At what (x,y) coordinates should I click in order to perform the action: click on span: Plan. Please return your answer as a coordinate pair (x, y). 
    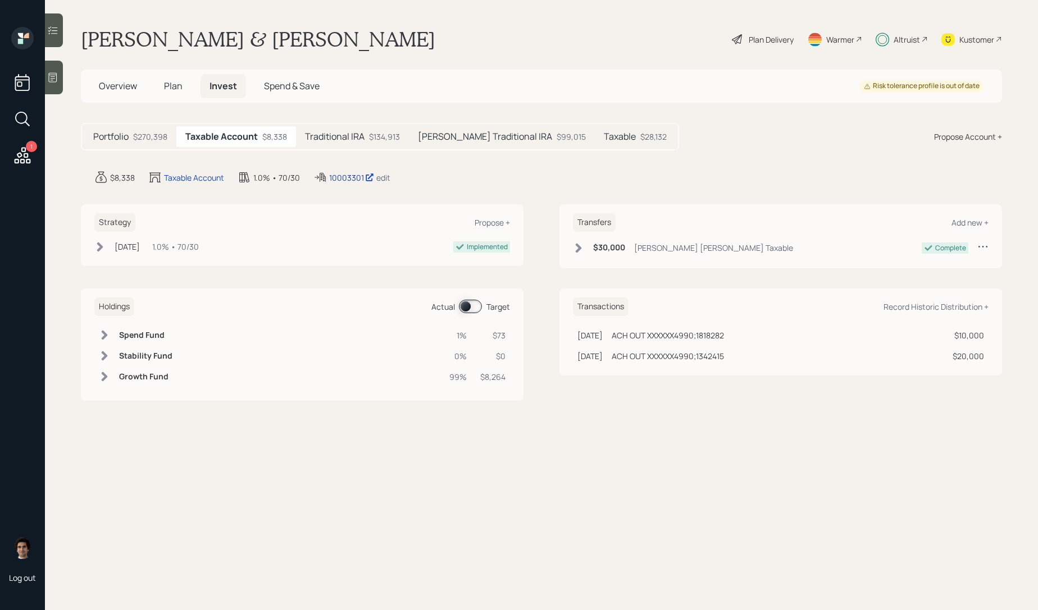
    Looking at the image, I should click on (173, 86).